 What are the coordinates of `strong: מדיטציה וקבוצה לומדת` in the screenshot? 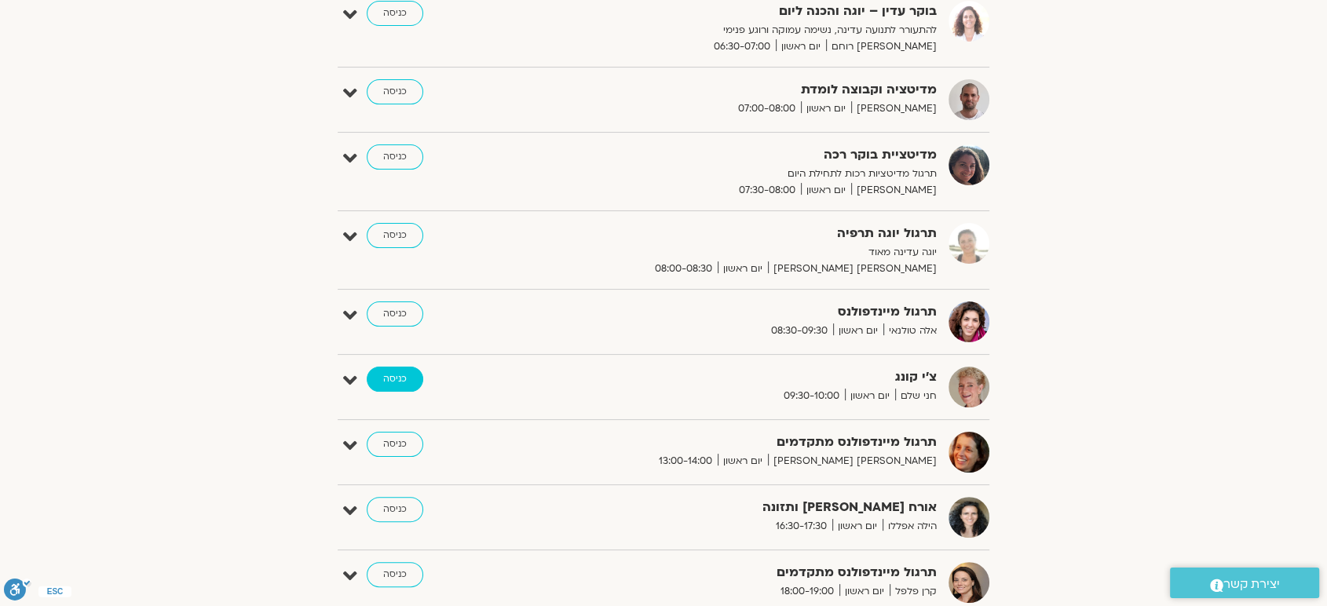 It's located at (745, 90).